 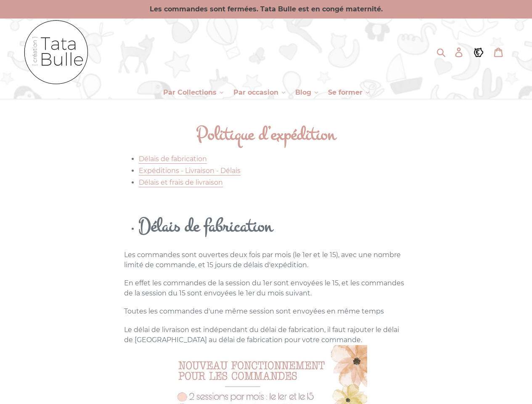 What do you see at coordinates (173, 159) in the screenshot?
I see `a: Délais de fabrication` at bounding box center [173, 159].